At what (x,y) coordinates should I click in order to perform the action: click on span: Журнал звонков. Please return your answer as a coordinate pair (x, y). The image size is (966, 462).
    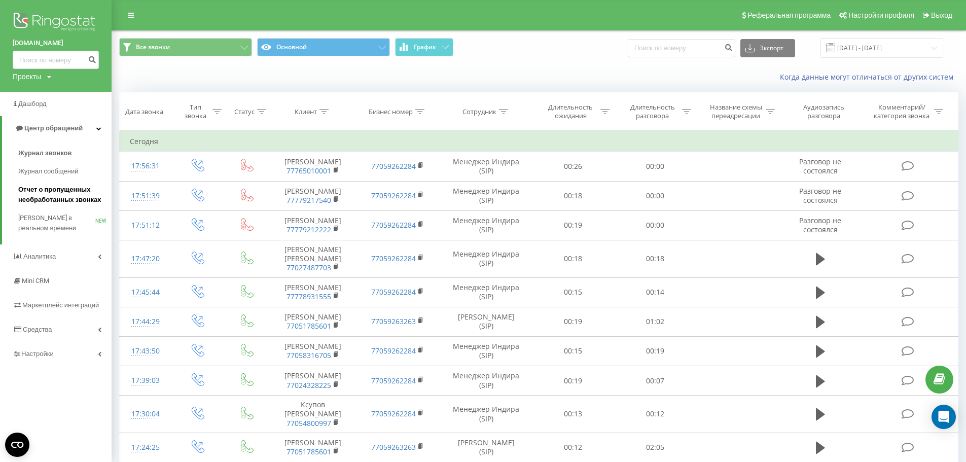
    Looking at the image, I should click on (45, 153).